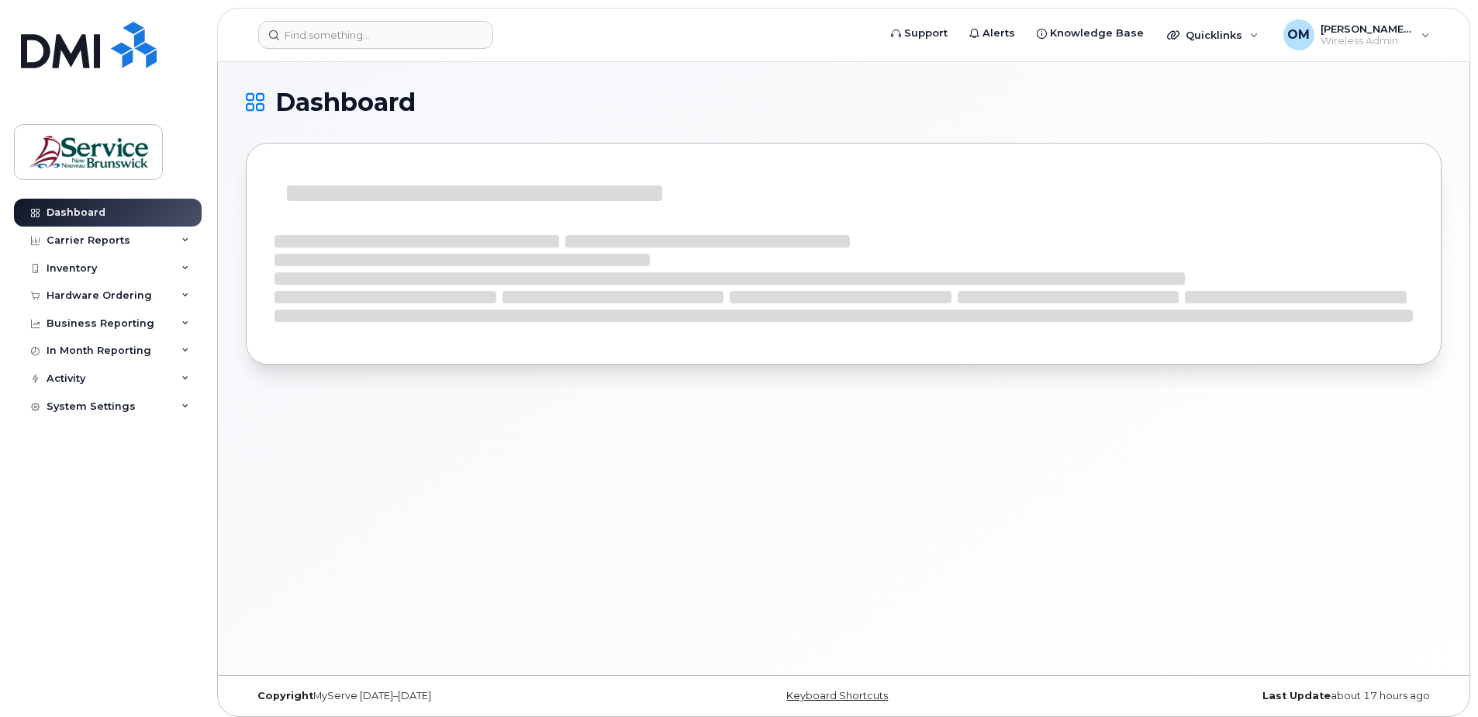 The height and width of the screenshot is (717, 1478). Describe the element at coordinates (1242, 696) in the screenshot. I see `div: about 17 hours ago` at that location.